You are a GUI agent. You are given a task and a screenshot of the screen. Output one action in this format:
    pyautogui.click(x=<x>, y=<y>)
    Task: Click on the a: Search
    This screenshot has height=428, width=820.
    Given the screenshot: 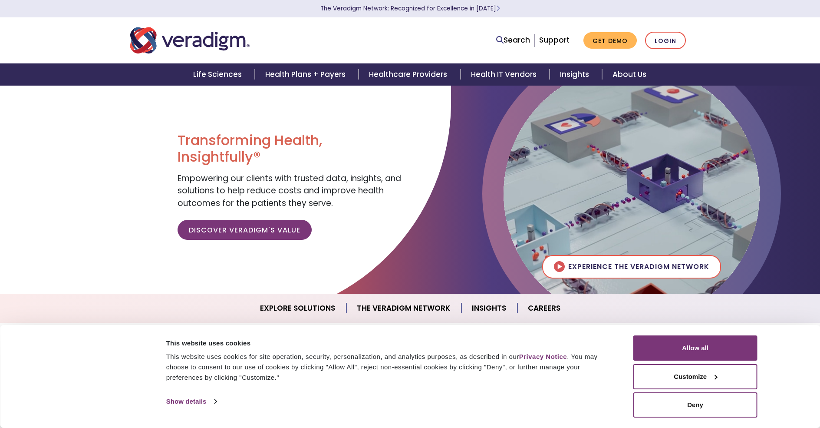 What is the action you would take?
    pyautogui.click(x=513, y=40)
    